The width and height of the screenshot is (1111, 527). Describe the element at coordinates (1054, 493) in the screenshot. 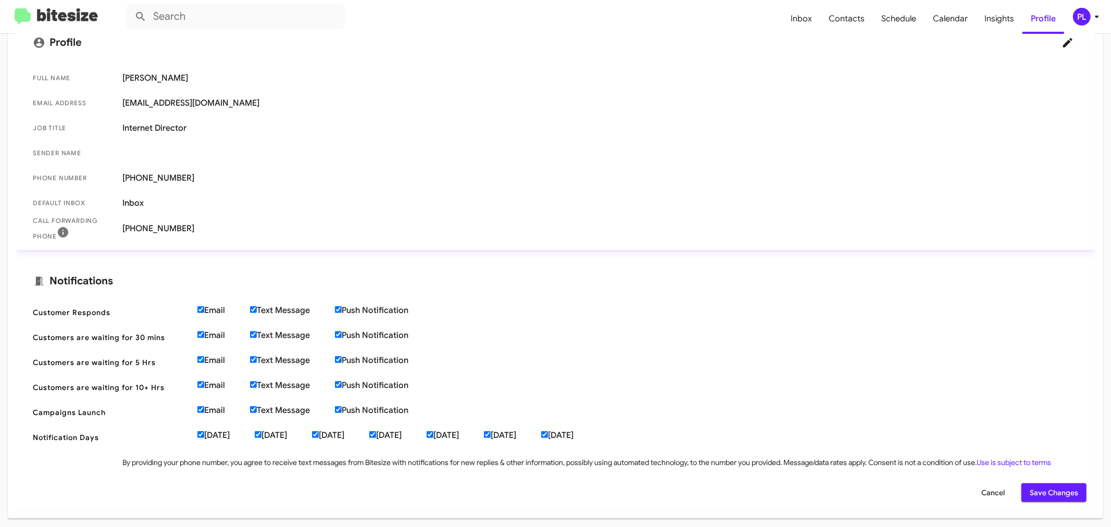

I see `span: Save Changes` at that location.